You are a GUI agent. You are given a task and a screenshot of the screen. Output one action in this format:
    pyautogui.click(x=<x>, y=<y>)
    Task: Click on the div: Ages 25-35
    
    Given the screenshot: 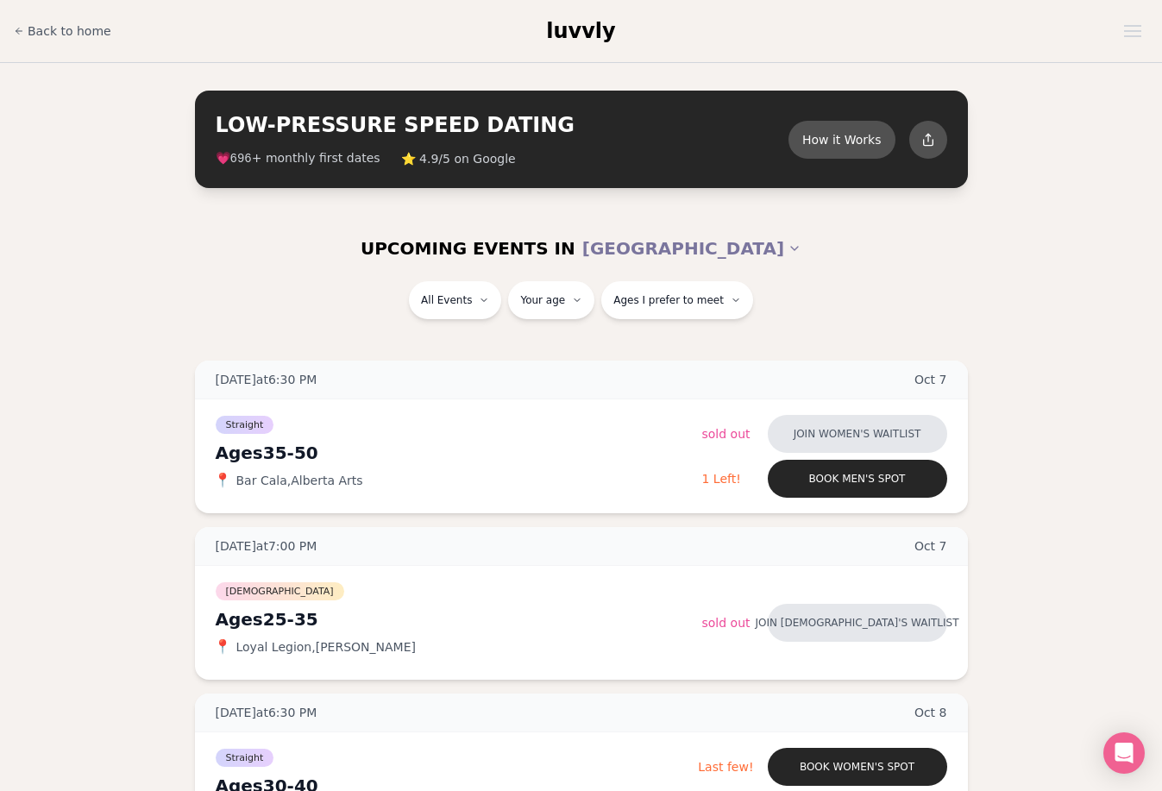 What is the action you would take?
    pyautogui.click(x=459, y=619)
    